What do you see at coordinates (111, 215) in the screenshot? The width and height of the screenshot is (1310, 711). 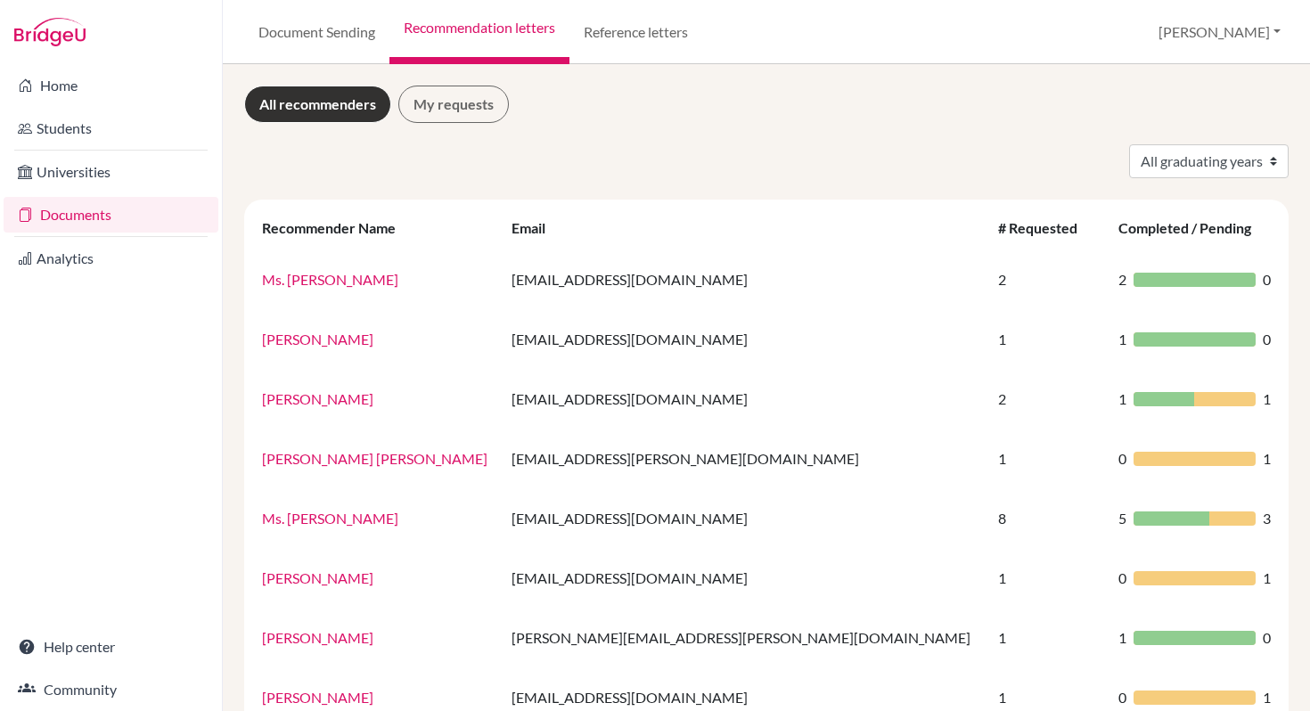 I see `a: Documents` at bounding box center [111, 215].